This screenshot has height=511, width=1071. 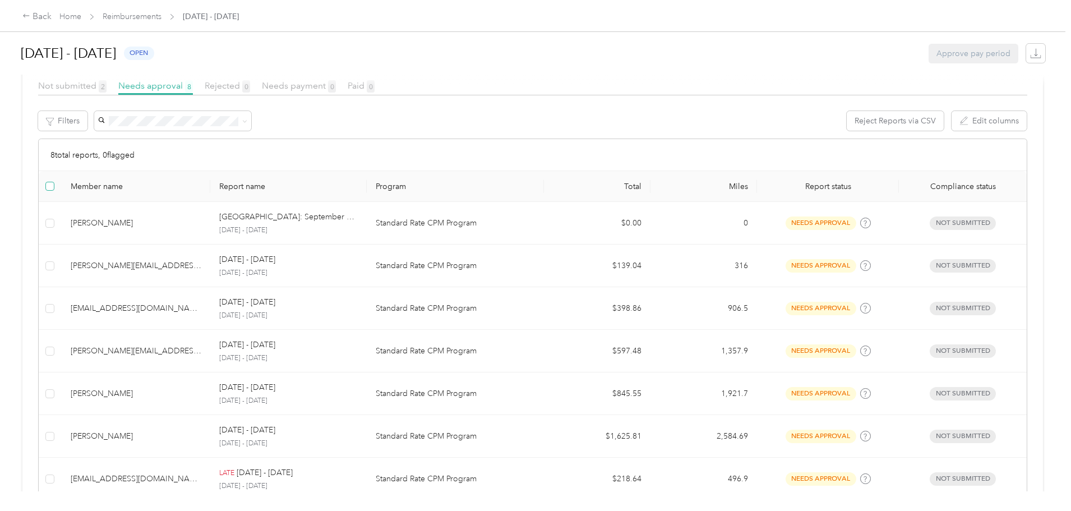 I want to click on th: Member name, so click(x=136, y=186).